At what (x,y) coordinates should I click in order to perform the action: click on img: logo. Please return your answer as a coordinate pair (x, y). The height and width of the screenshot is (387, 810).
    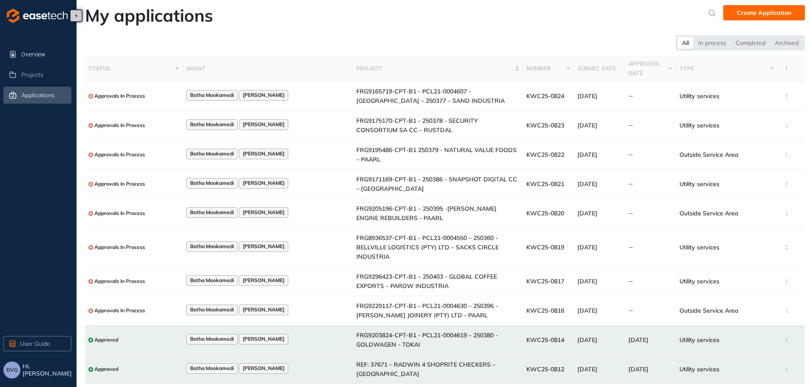
    Looking at the image, I should click on (37, 16).